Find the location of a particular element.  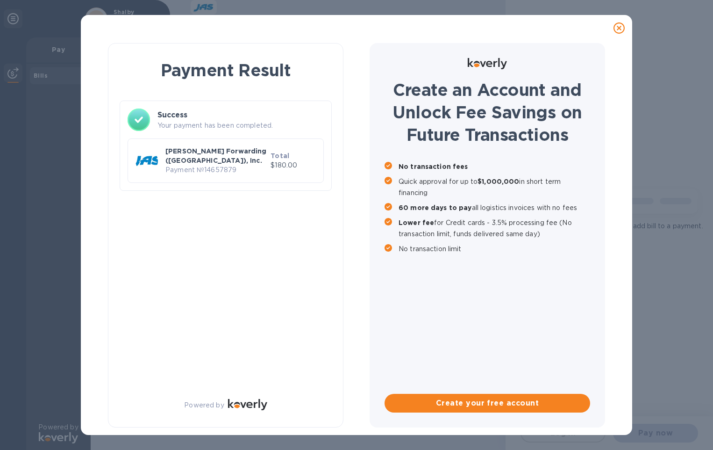

p: Your payment has been completed. is located at coordinates (241, 125).